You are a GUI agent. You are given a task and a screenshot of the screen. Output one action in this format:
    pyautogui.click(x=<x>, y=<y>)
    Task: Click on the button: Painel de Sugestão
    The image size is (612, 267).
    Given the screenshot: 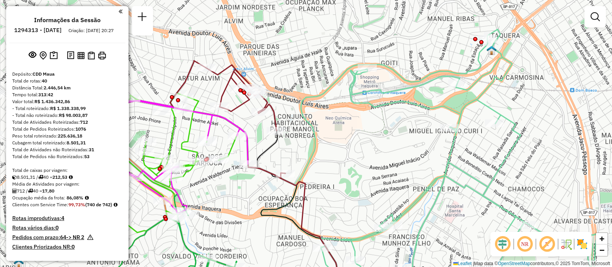 What is the action you would take?
    pyautogui.click(x=54, y=55)
    